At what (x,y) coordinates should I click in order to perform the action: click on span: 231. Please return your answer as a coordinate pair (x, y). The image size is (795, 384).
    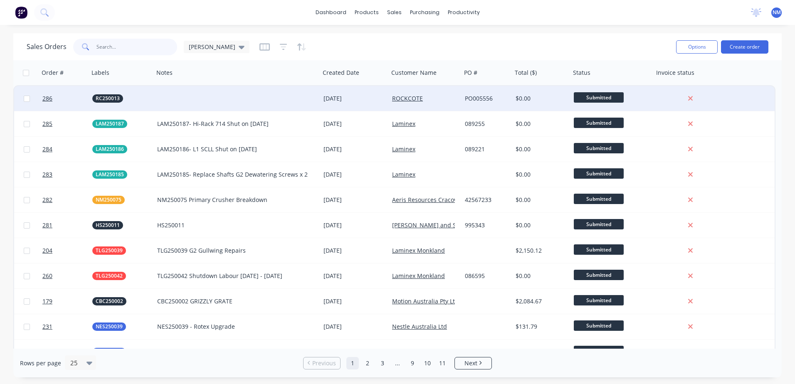
    Looking at the image, I should click on (47, 327).